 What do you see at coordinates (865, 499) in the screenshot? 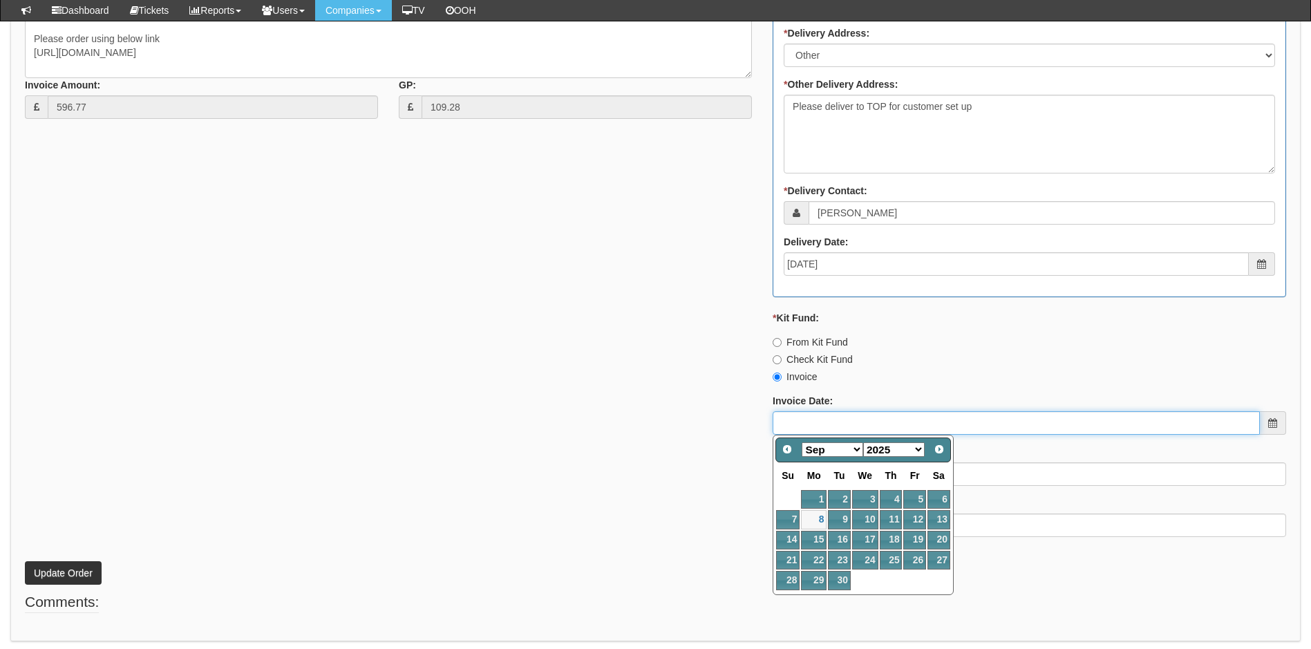
I see `a: 3` at bounding box center [865, 499].